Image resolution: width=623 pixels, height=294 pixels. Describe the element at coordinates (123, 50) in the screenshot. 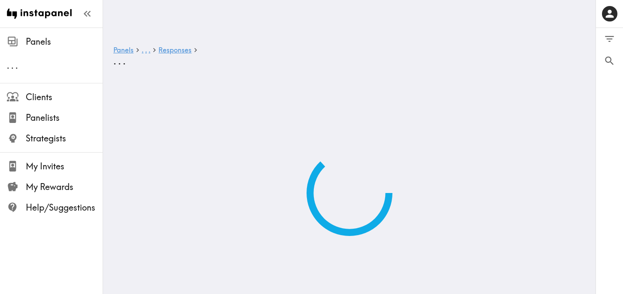

I see `a: Panels` at that location.